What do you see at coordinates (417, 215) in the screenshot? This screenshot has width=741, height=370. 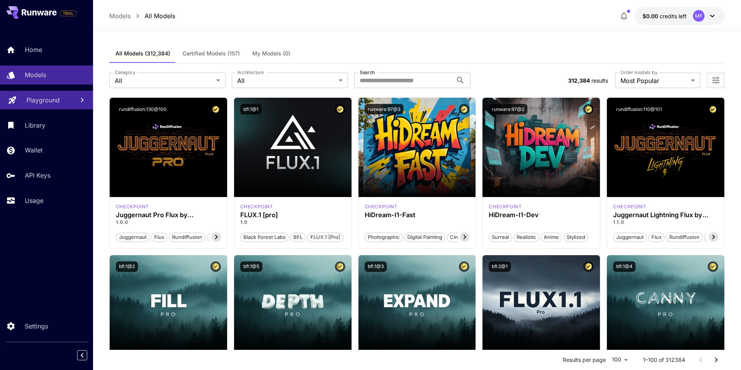 I see `h3: HiDream-I1-Fast` at bounding box center [417, 215].